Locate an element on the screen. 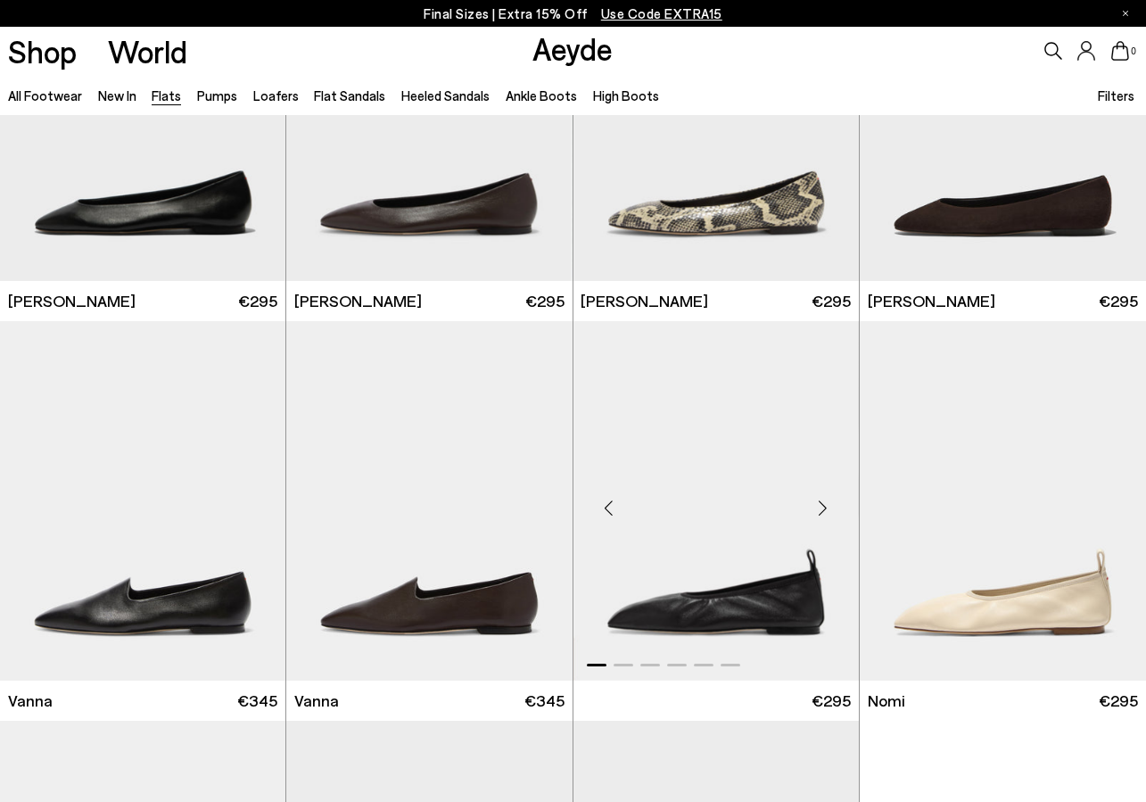 This screenshot has height=802, width=1146. a: 6 / 6 1 / 6 2 / 6 3 / 6 4 / 6 5 / 6 6 / 6 1 / 6 Next slide Previous slide is located at coordinates (716, 500).